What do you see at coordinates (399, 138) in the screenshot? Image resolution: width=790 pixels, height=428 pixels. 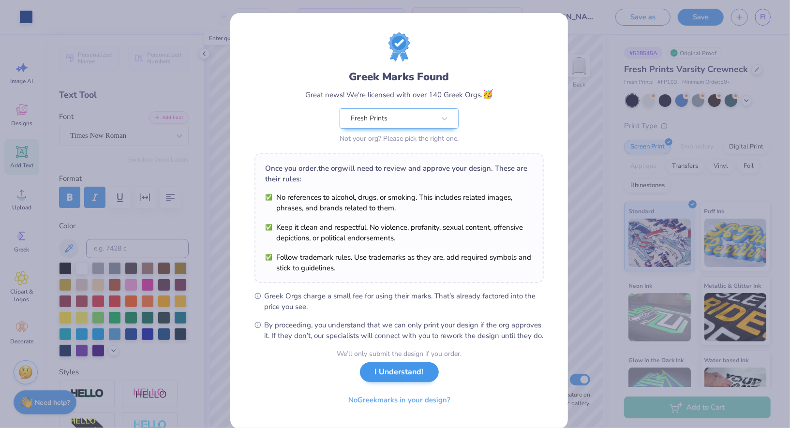 I see `div: Not your org? Please pick the right one.` at bounding box center [399, 138].